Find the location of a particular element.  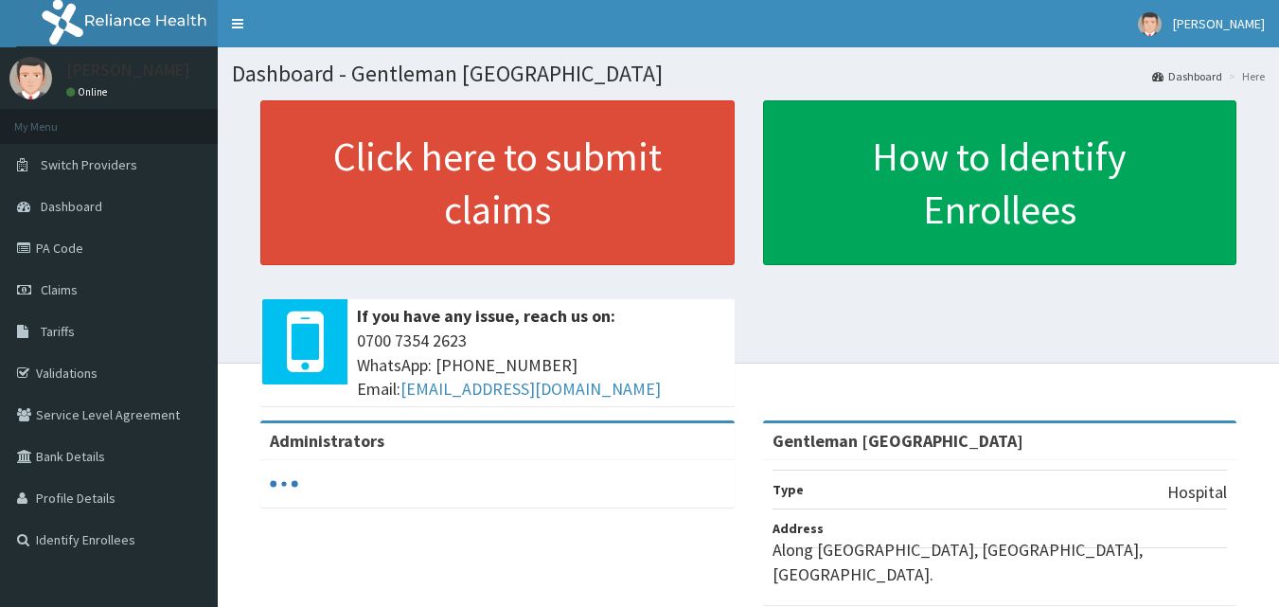

a: Dashboard is located at coordinates (1187, 76).